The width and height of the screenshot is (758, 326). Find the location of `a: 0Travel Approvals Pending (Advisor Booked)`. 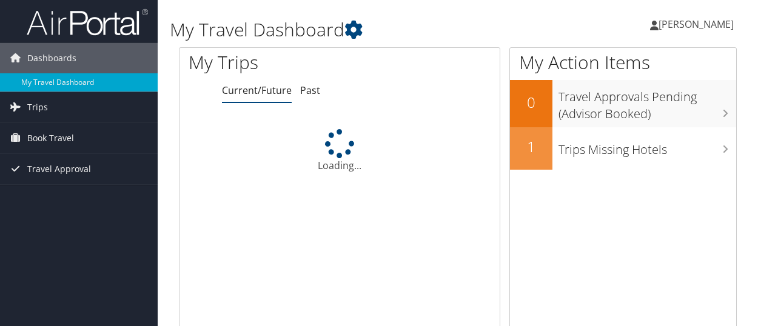

a: 0Travel Approvals Pending (Advisor Booked) is located at coordinates (623, 103).